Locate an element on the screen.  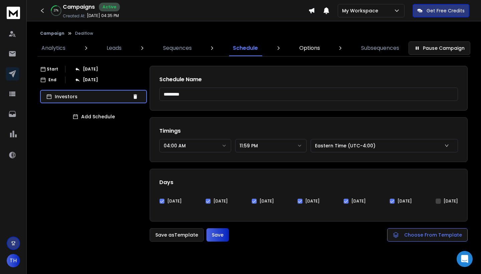
button: Campaign is located at coordinates (52, 33).